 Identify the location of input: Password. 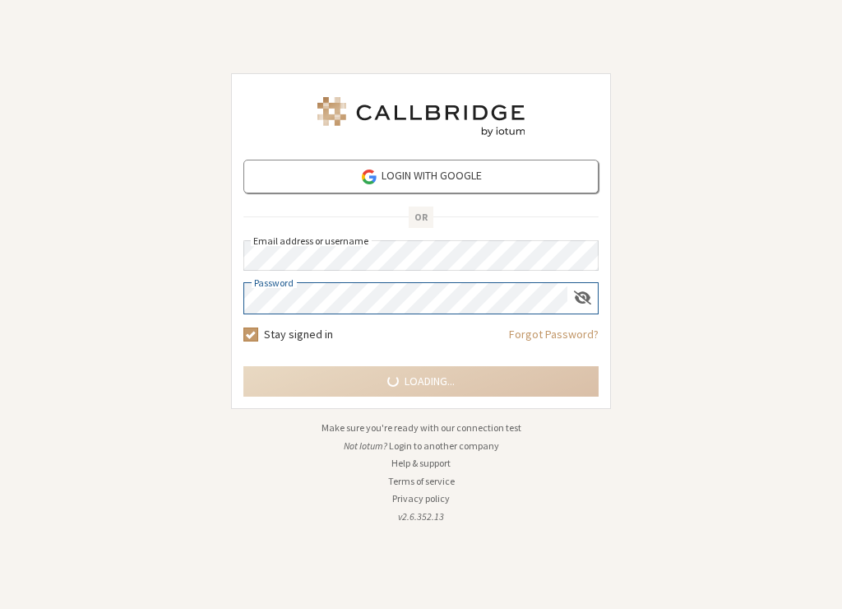
(406, 298).